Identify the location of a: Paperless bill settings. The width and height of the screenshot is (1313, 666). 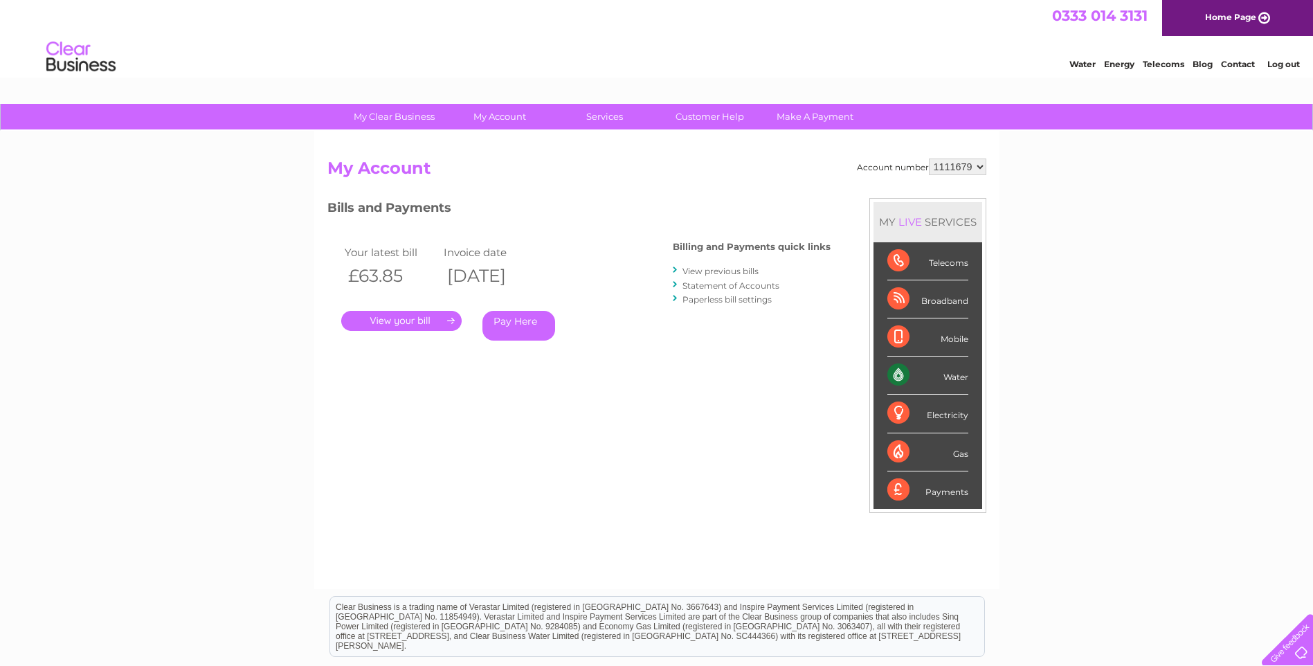
(727, 299).